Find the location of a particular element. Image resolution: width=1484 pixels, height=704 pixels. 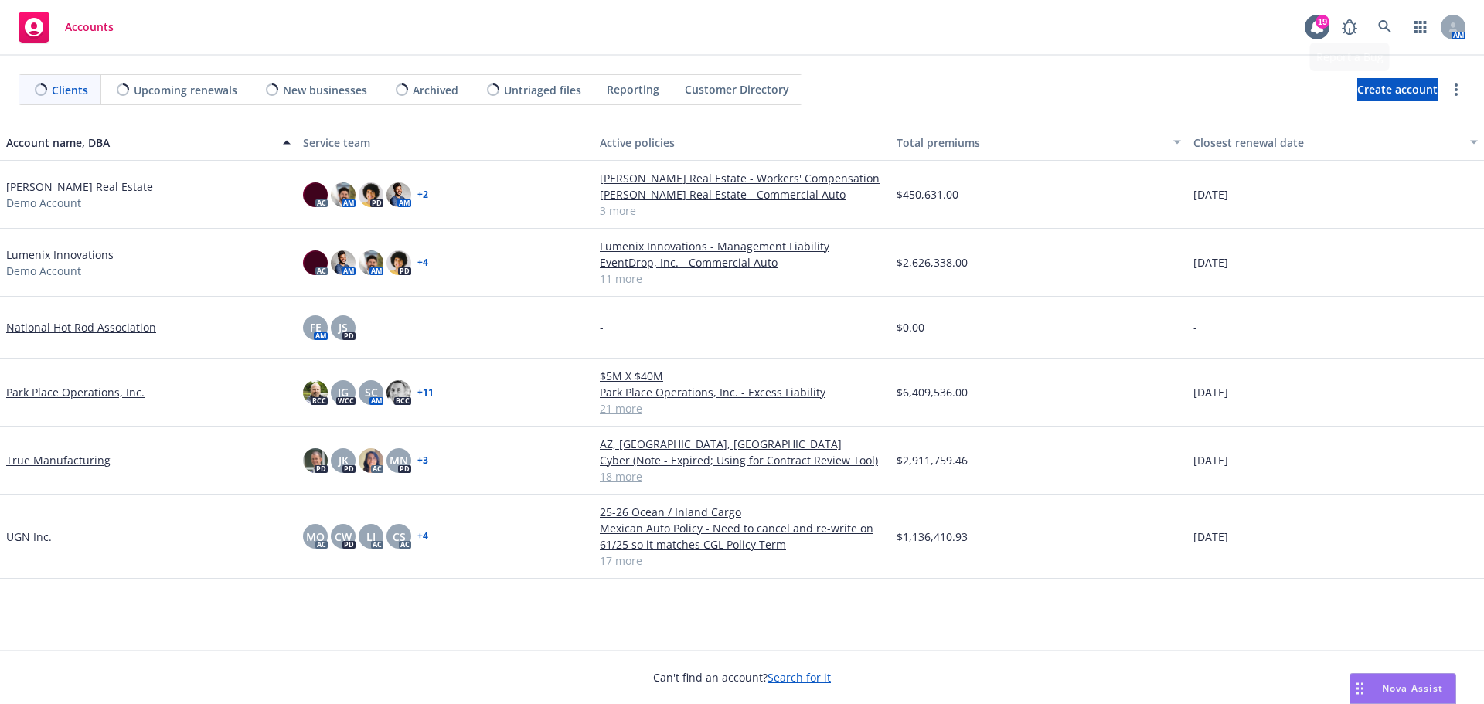

span: JG is located at coordinates (343, 392).